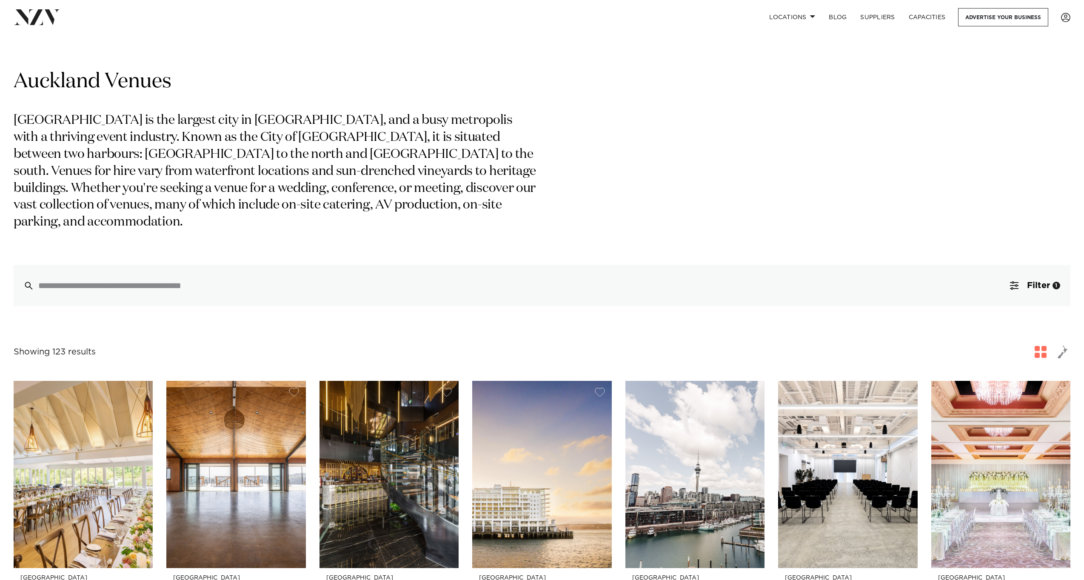  What do you see at coordinates (1003, 17) in the screenshot?
I see `a: Advertise your business` at bounding box center [1003, 17].